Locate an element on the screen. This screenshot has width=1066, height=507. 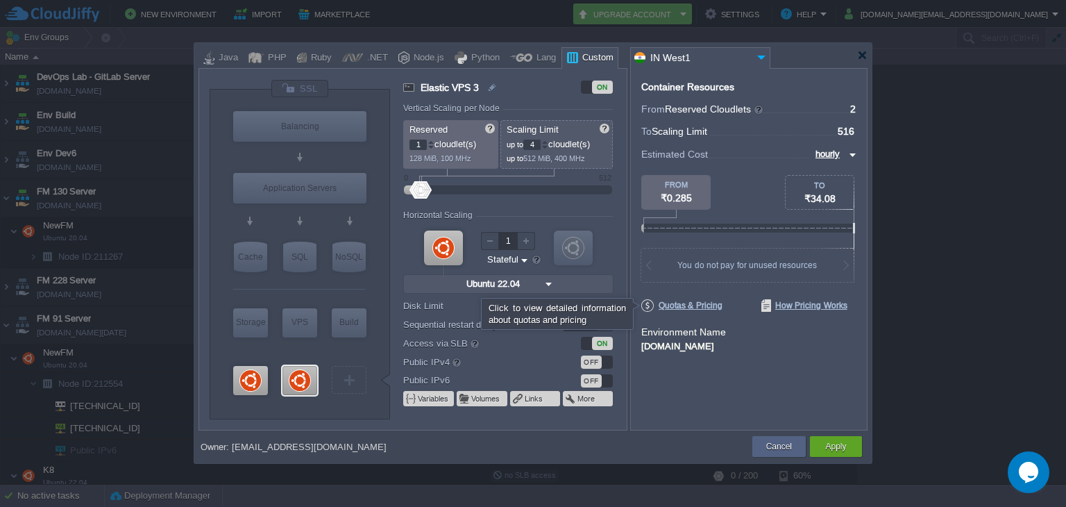
div: .NET is located at coordinates (375, 58).